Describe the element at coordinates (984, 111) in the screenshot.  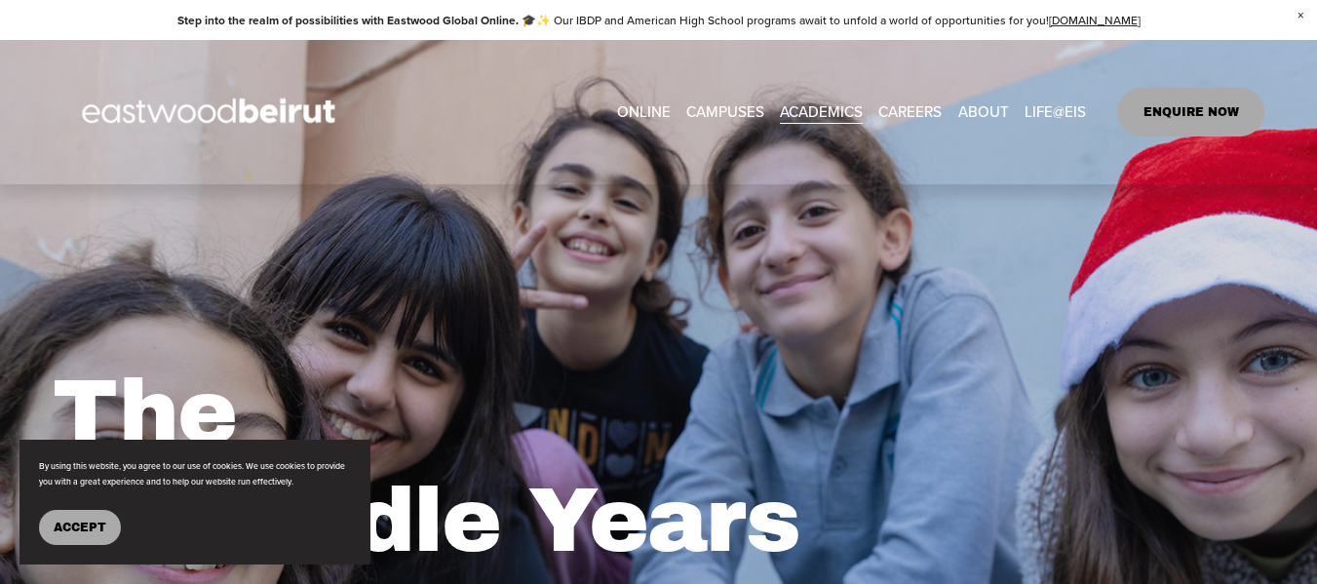
I see `span: ABOUT` at that location.